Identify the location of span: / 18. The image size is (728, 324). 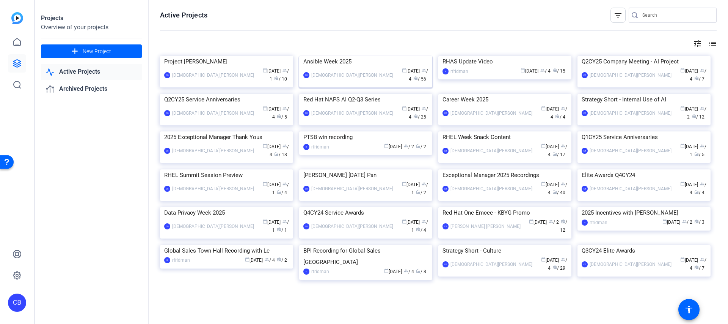
(281, 154).